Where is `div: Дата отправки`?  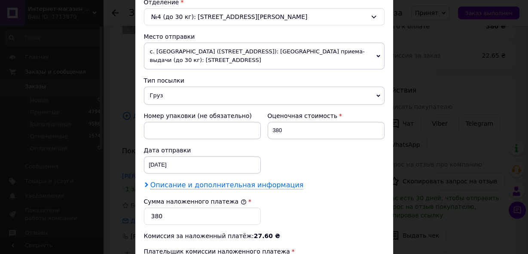 div: Дата отправки is located at coordinates (202, 150).